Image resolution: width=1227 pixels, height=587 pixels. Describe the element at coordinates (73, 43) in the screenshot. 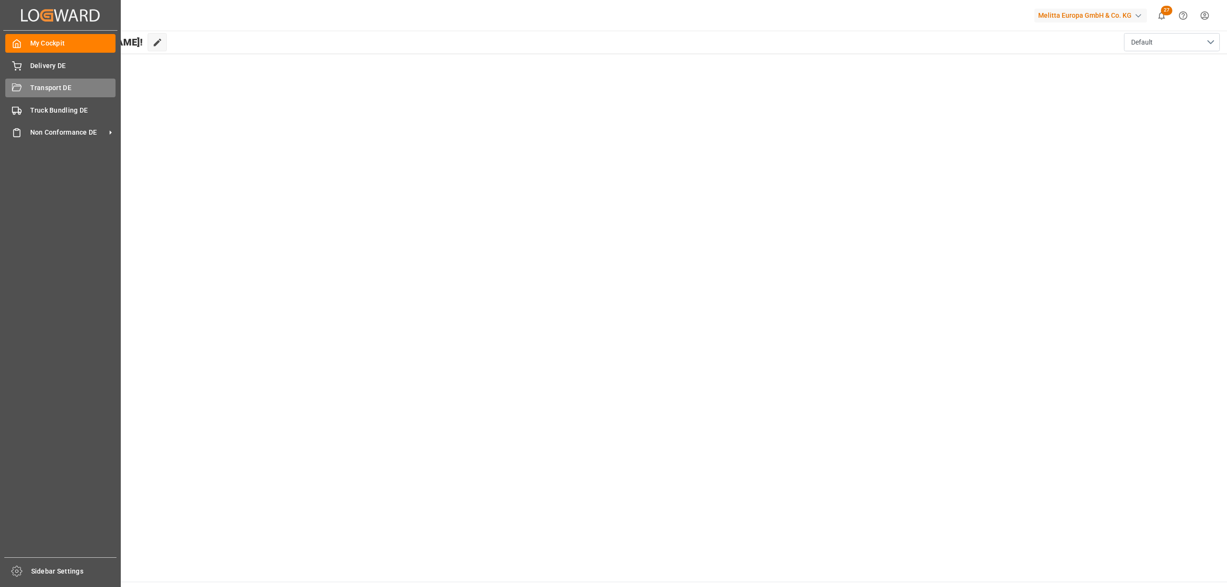

I see `span: My Cockpit` at that location.